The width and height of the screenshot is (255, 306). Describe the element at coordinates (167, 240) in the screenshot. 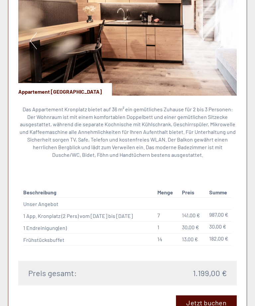

I see `td: 14` at that location.